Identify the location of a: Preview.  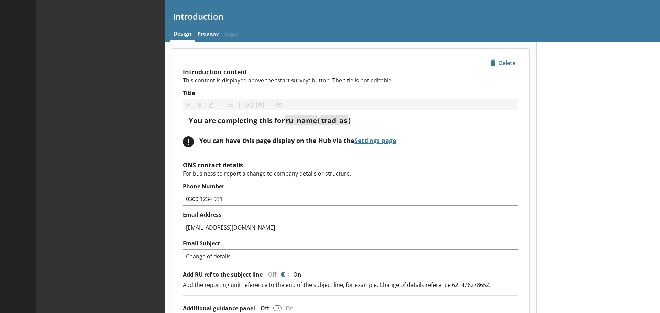
(208, 34).